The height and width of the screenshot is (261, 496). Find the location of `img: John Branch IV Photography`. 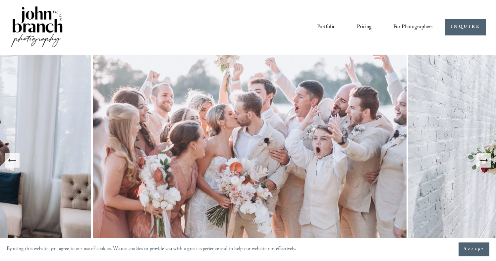

img: John Branch IV Photography is located at coordinates (37, 27).